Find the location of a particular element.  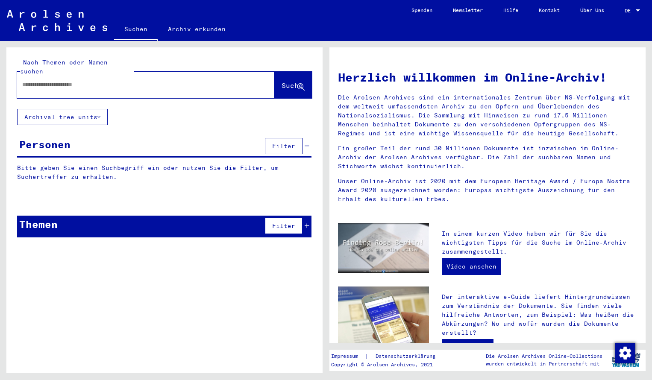

p: In einem kurzen Video haben wir für Sie die wichtigsten Tipps für die Suche im Online-Archiv zusa... is located at coordinates (539, 243).